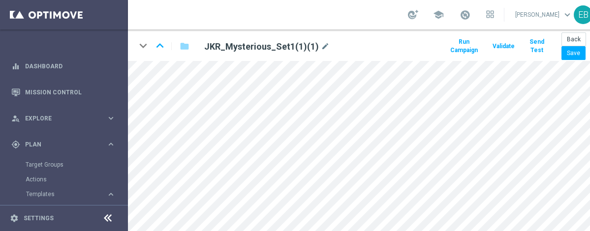 The image size is (590, 231). I want to click on span: Templates, so click(61, 195).